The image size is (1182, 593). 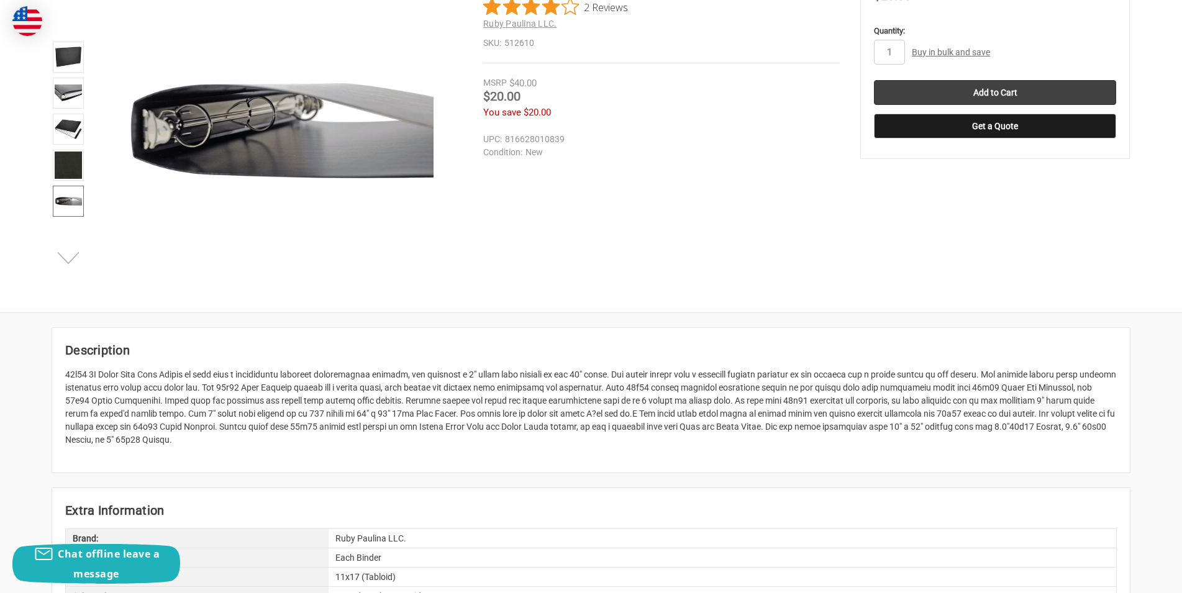 What do you see at coordinates (723, 577) in the screenshot?
I see `div: 11x17 (Tabloid)` at bounding box center [723, 577].